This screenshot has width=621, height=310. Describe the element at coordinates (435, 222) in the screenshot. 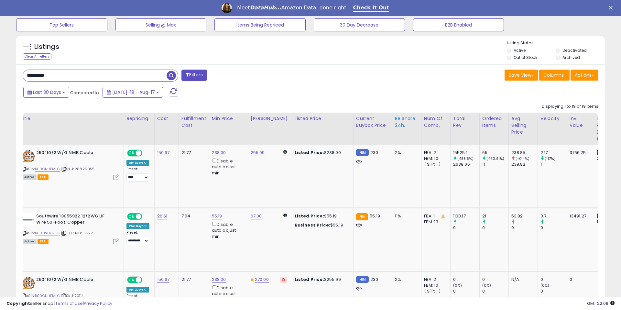

I see `div: FBM: 13` at that location.